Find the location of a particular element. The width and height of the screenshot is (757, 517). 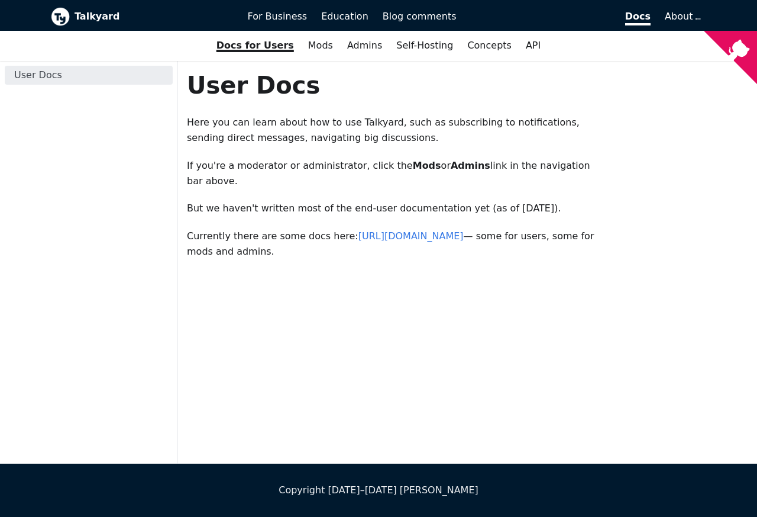

a: Docs is located at coordinates (561, 17).